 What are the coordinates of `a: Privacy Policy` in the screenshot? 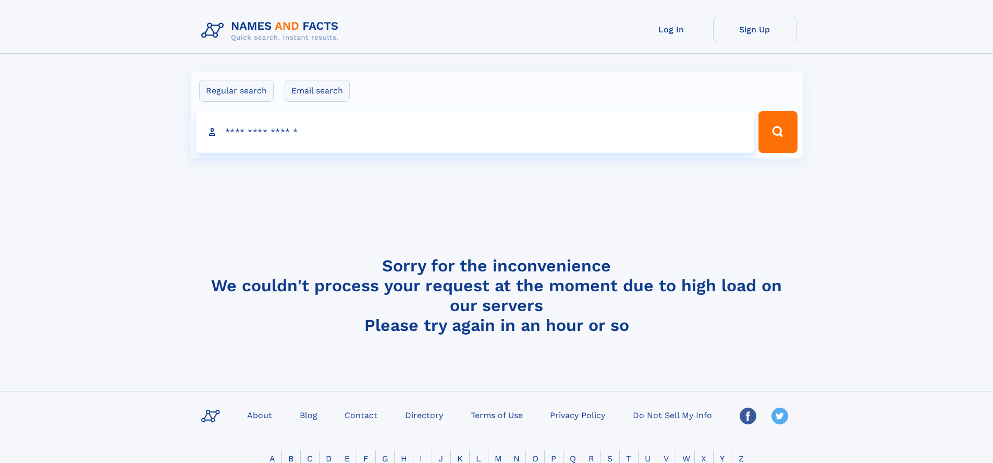 It's located at (578, 414).